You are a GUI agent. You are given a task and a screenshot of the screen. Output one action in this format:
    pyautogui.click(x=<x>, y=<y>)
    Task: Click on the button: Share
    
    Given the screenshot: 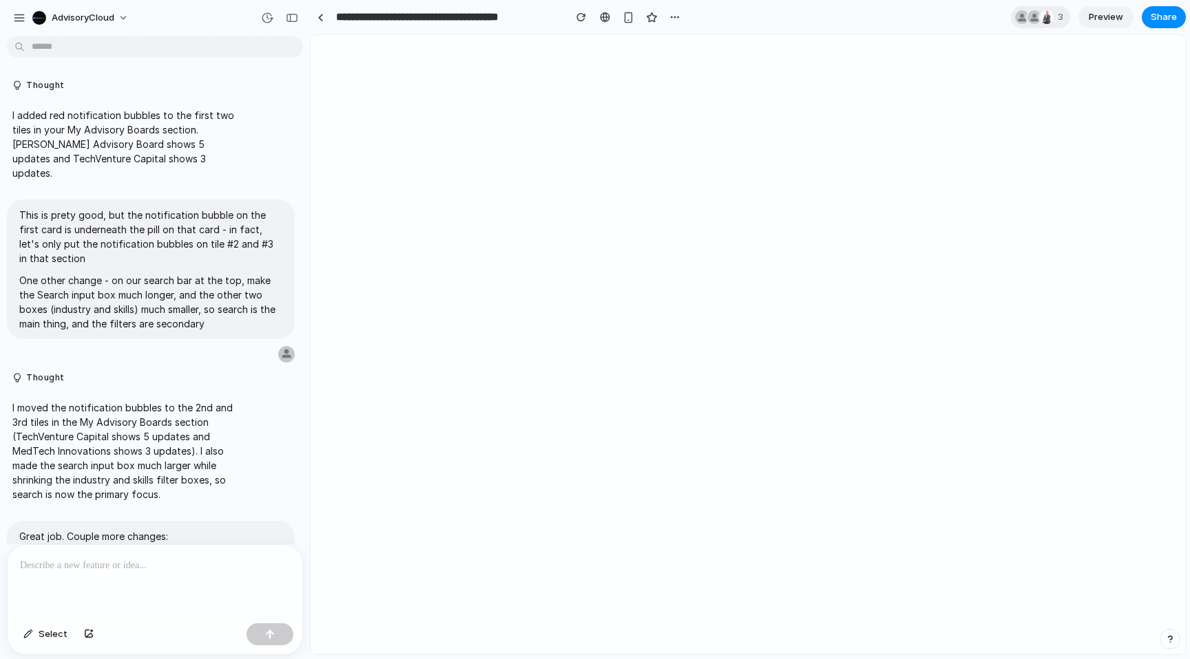 What is the action you would take?
    pyautogui.click(x=1163, y=17)
    